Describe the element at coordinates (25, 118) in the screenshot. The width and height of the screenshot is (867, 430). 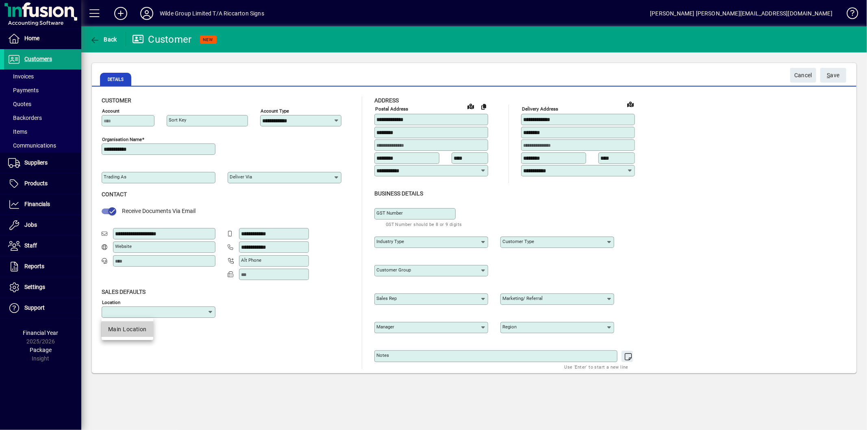
I see `span: Backorders` at that location.